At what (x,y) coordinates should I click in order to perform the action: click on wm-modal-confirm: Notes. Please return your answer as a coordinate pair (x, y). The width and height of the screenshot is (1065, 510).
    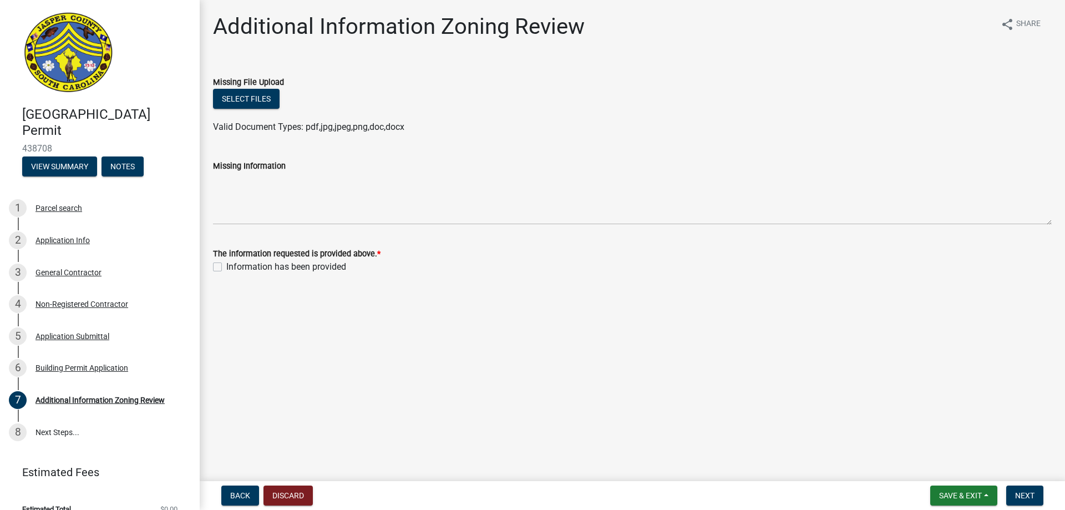
    Looking at the image, I should click on (123, 167).